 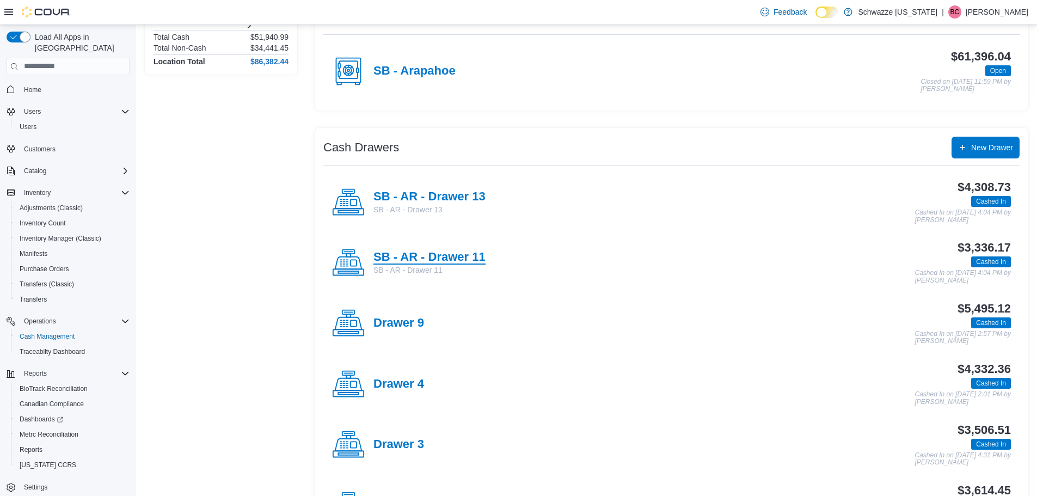 What do you see at coordinates (429, 257) in the screenshot?
I see `h4: SB - AR - Drawer 11` at bounding box center [429, 257].